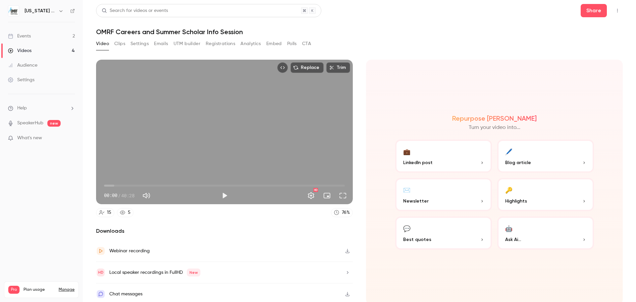 Image resolution: width=636 pixels, height=302 pixels. Describe the element at coordinates (342, 212) in the screenshot. I see `a: 76%` at that location.